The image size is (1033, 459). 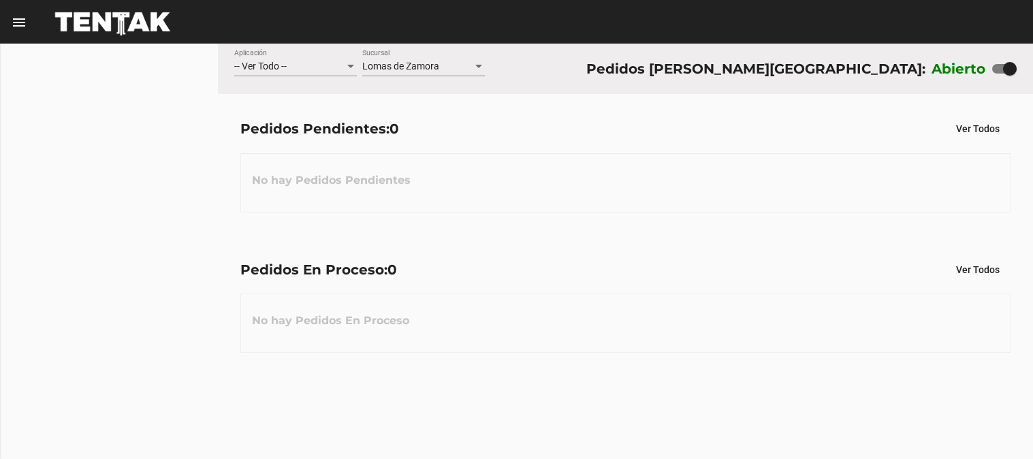 What do you see at coordinates (319, 270) in the screenshot?
I see `div: Pedidos En Proceso:` at bounding box center [319, 270].